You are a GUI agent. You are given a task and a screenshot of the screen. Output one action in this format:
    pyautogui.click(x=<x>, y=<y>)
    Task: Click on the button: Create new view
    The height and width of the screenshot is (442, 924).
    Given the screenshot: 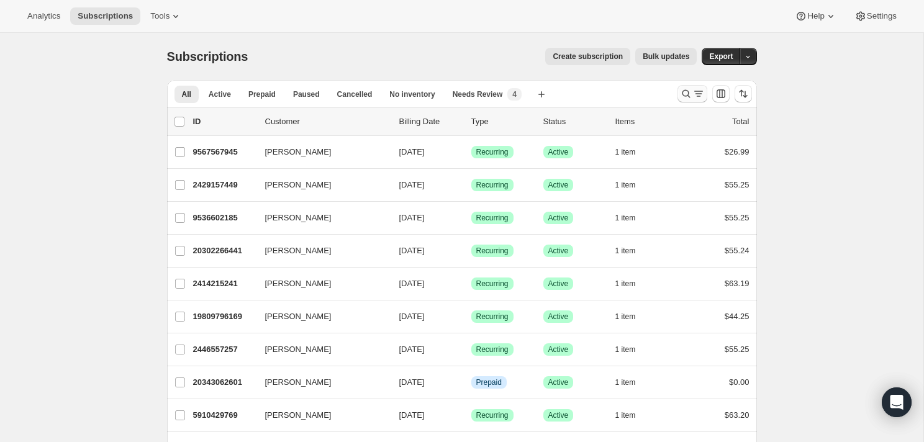 What is the action you would take?
    pyautogui.click(x=541, y=94)
    